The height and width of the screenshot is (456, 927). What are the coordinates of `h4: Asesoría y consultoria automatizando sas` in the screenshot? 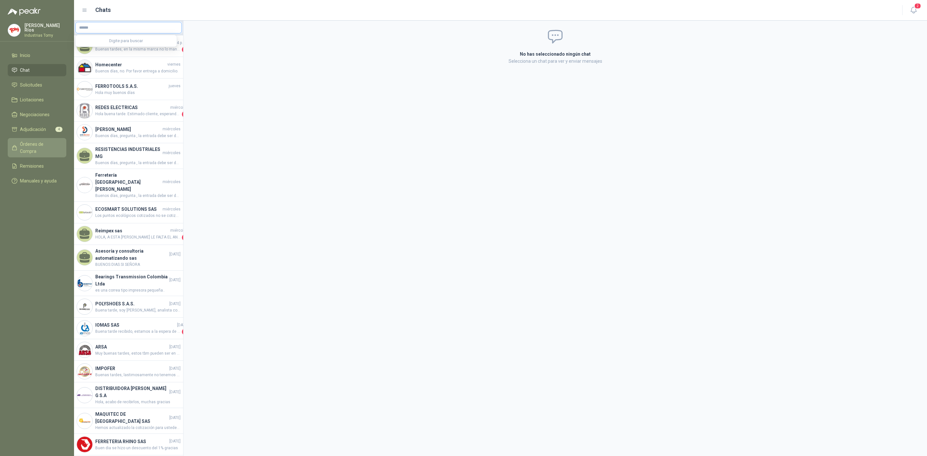 It's located at (132, 255).